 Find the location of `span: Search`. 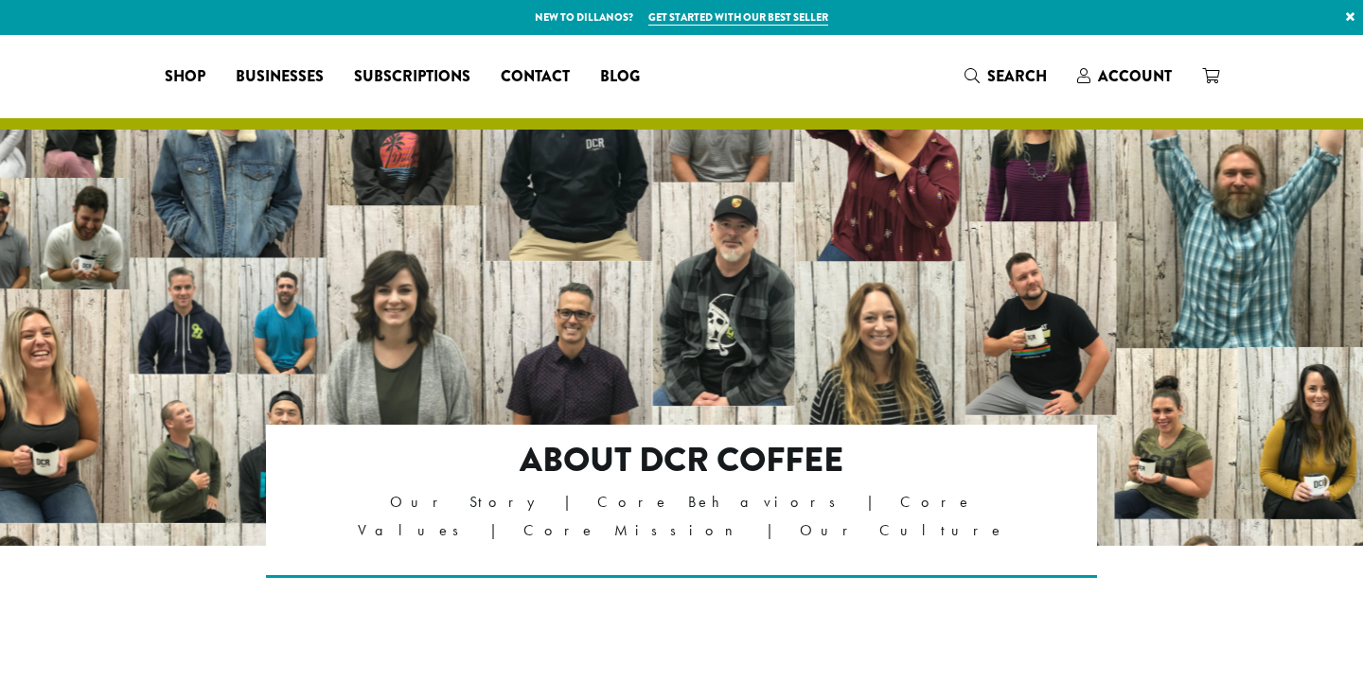

span: Search is located at coordinates (1017, 76).